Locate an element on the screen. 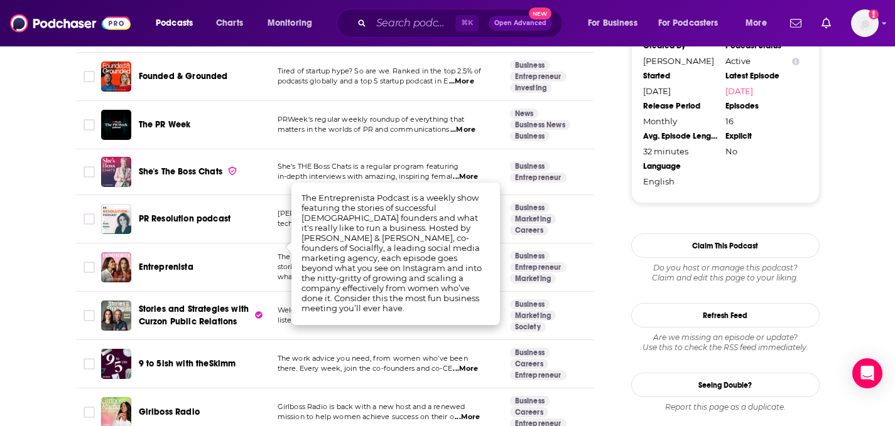 This screenshot has height=426, width=895. span: Do you host or manage this podcast? is located at coordinates (725, 268).